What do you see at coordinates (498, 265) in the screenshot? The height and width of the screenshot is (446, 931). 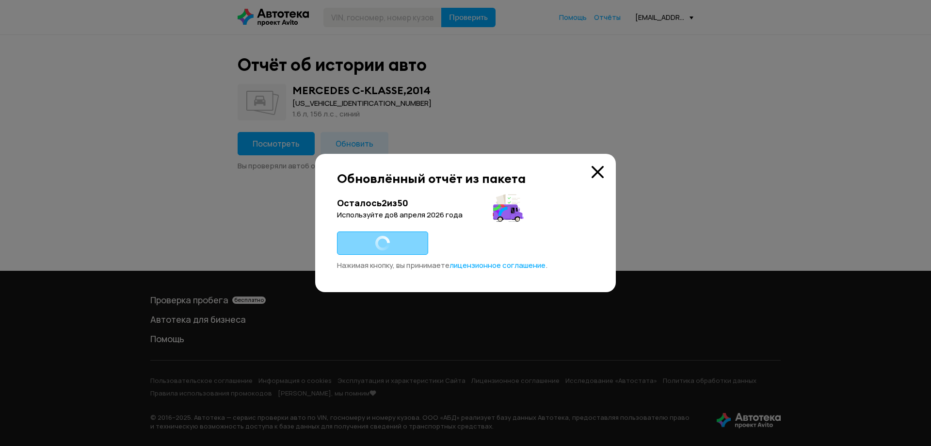 I see `a: лицензионное соглашение` at bounding box center [498, 265].